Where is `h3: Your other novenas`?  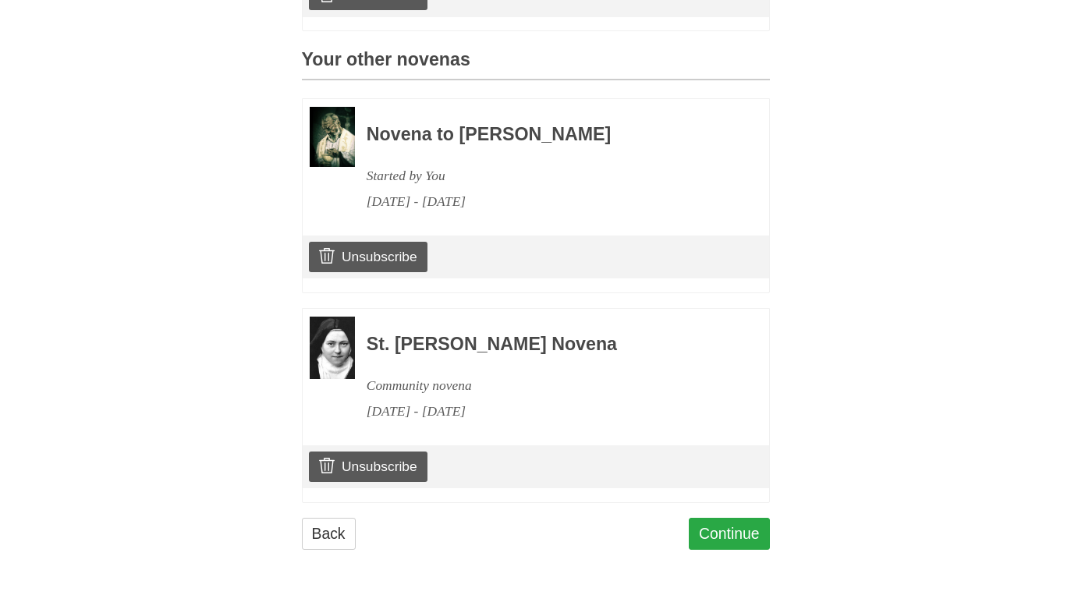 h3: Your other novenas is located at coordinates (536, 65).